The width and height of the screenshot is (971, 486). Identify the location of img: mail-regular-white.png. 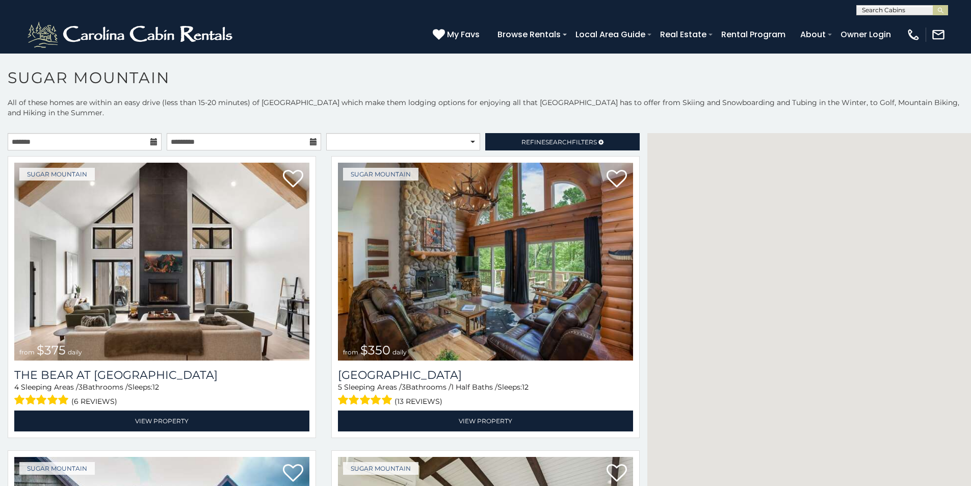
(939, 35).